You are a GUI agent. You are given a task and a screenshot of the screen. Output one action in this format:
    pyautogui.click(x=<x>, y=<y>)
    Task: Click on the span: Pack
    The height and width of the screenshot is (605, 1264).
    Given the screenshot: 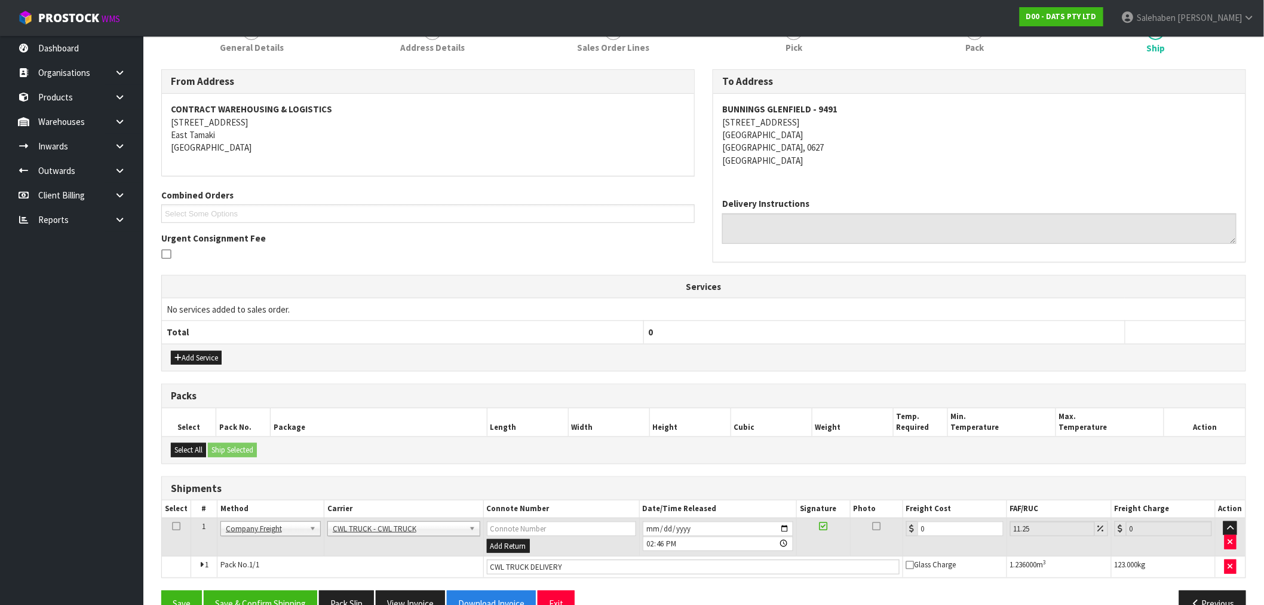 What is the action you would take?
    pyautogui.click(x=975, y=47)
    